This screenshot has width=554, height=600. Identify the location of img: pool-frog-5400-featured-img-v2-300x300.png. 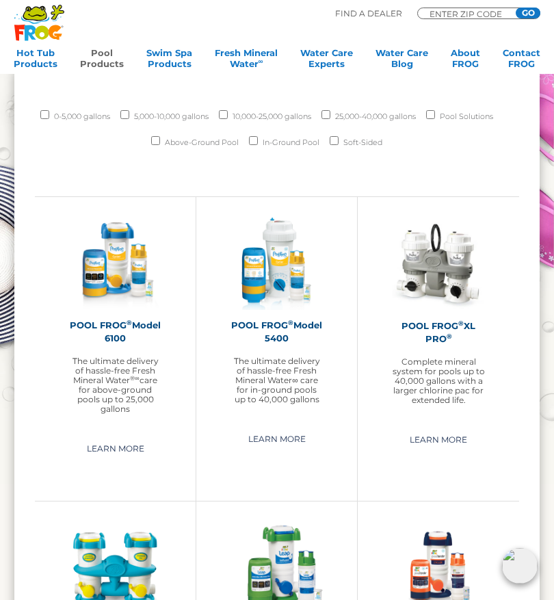
(276, 263).